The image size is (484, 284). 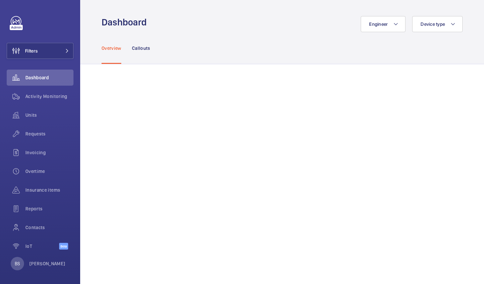 What do you see at coordinates (49, 115) in the screenshot?
I see `span: Units` at bounding box center [49, 115].